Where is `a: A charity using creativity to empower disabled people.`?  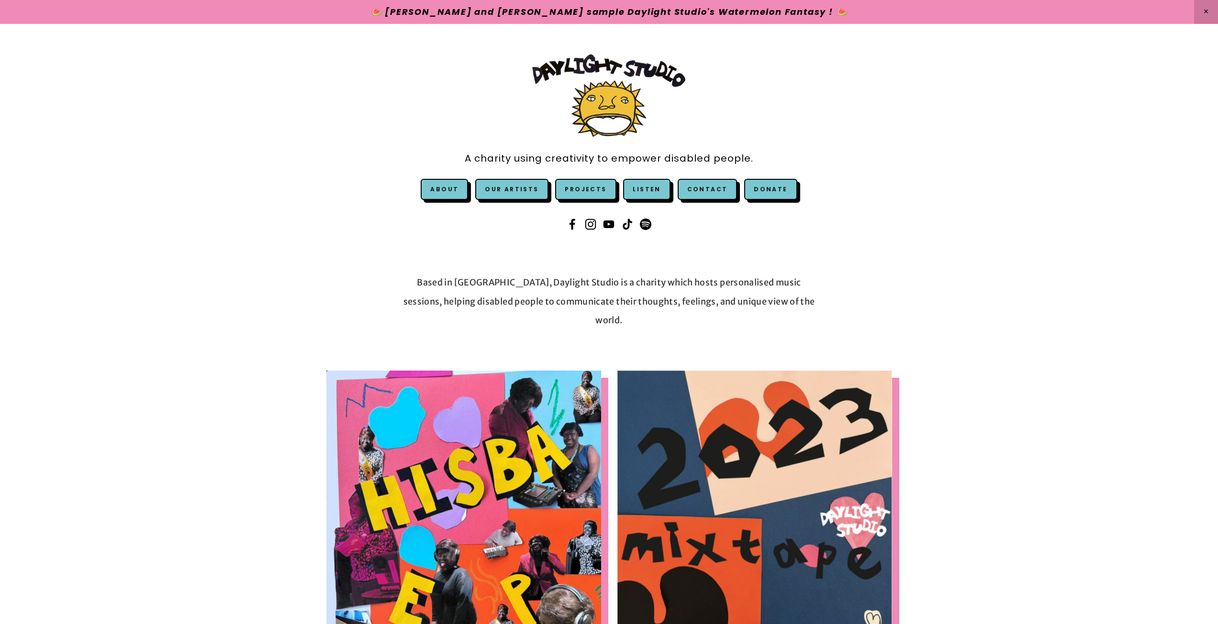
a: A charity using creativity to empower disabled people. is located at coordinates (609, 158).